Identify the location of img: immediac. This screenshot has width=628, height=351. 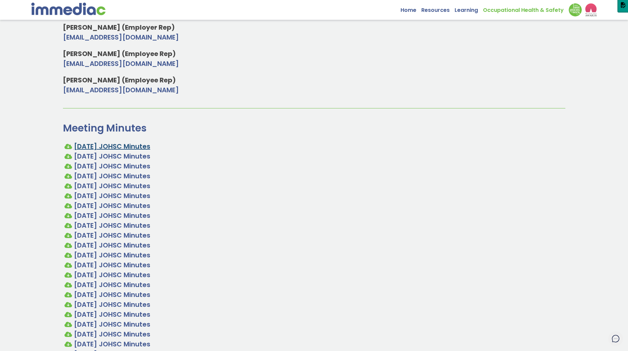
(68, 9).